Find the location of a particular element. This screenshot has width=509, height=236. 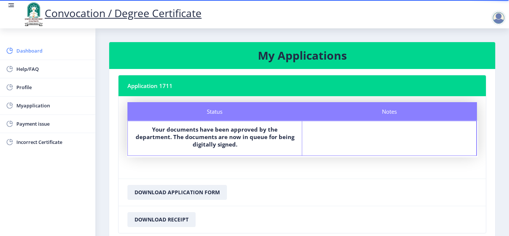

h3: My Applications is located at coordinates (302, 56).